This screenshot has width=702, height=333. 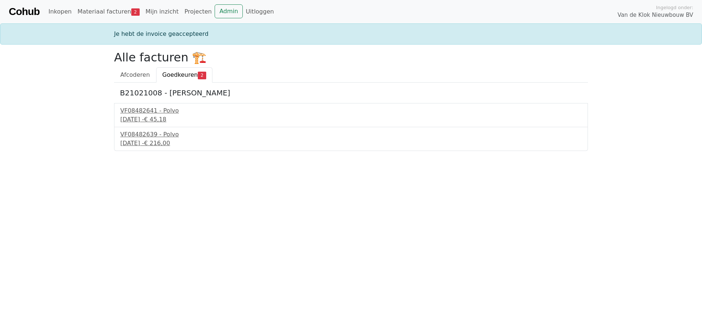 What do you see at coordinates (351, 135) in the screenshot?
I see `div: VF08482639 - Polvo` at bounding box center [351, 135].